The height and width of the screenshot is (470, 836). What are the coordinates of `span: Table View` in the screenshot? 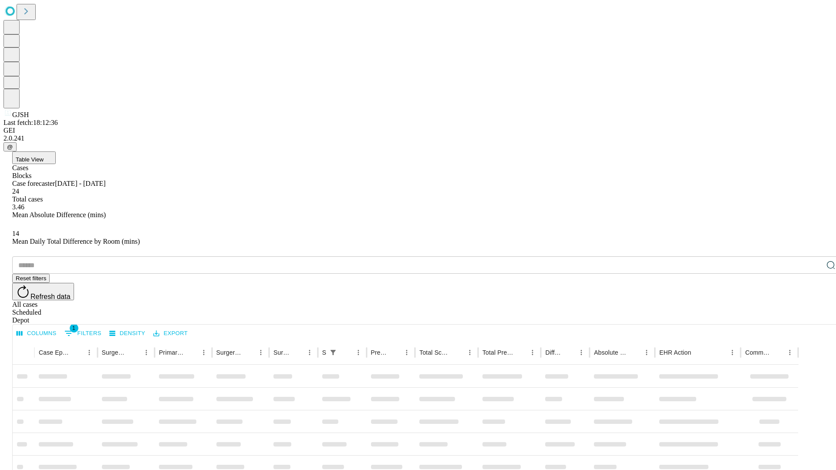 It's located at (30, 159).